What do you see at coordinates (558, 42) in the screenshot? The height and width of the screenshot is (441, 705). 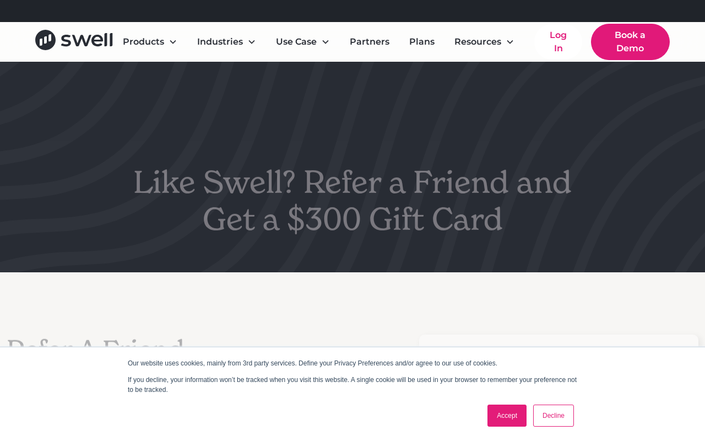 I see `a: Log In` at bounding box center [558, 42].